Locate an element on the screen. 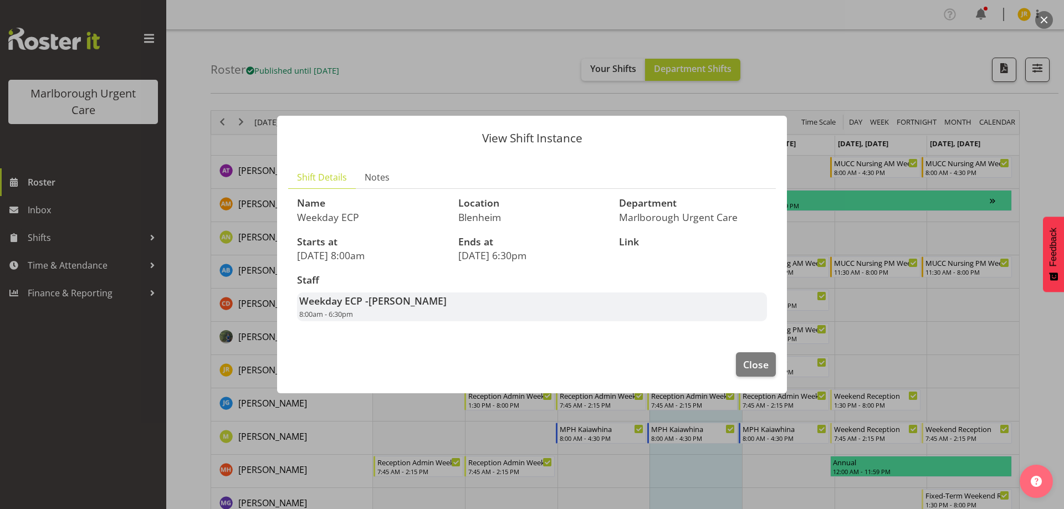 The height and width of the screenshot is (509, 1064). strong: Weekday ECP - is located at coordinates (373, 301).